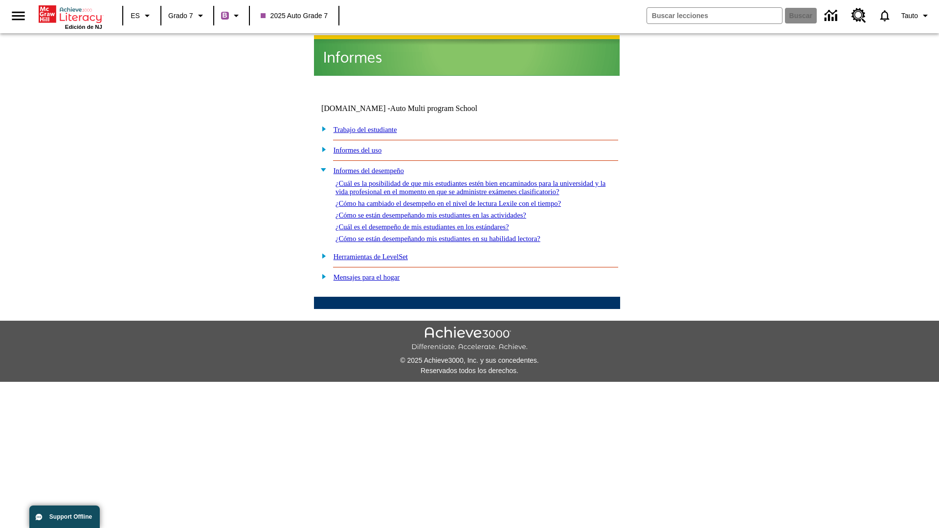 The image size is (939, 528). Describe the element at coordinates (858, 16) in the screenshot. I see `a: Centro de recursos, Se abrirá en una pestaña nueva.` at that location.